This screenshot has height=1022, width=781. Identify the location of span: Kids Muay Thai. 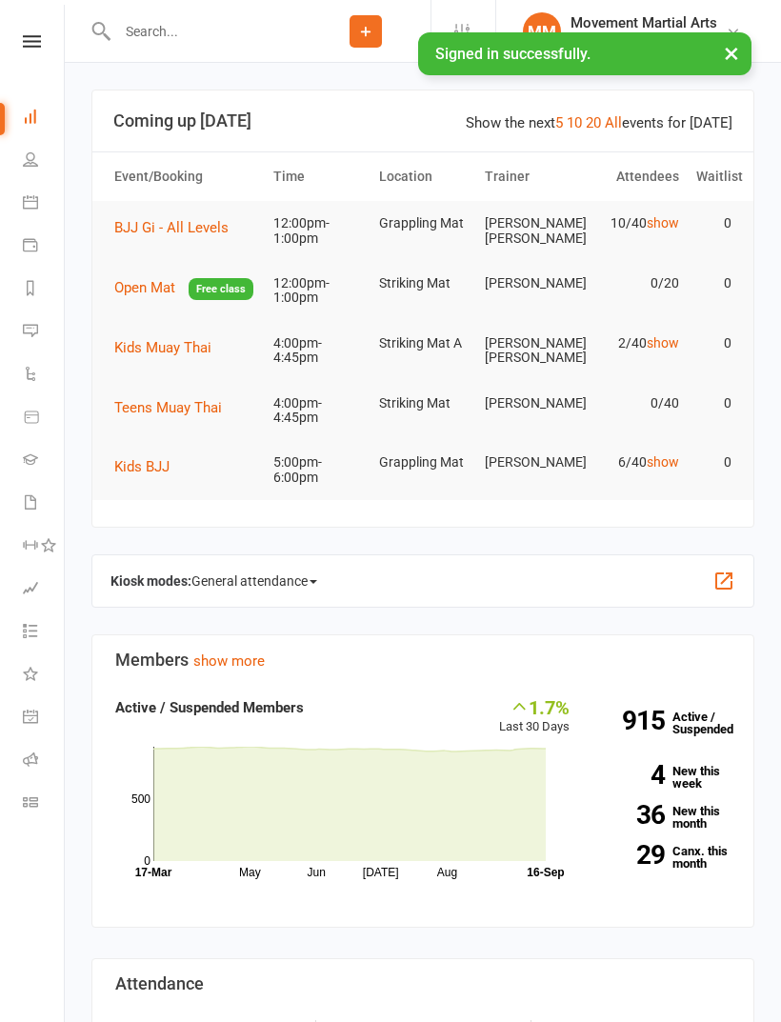
(163, 347).